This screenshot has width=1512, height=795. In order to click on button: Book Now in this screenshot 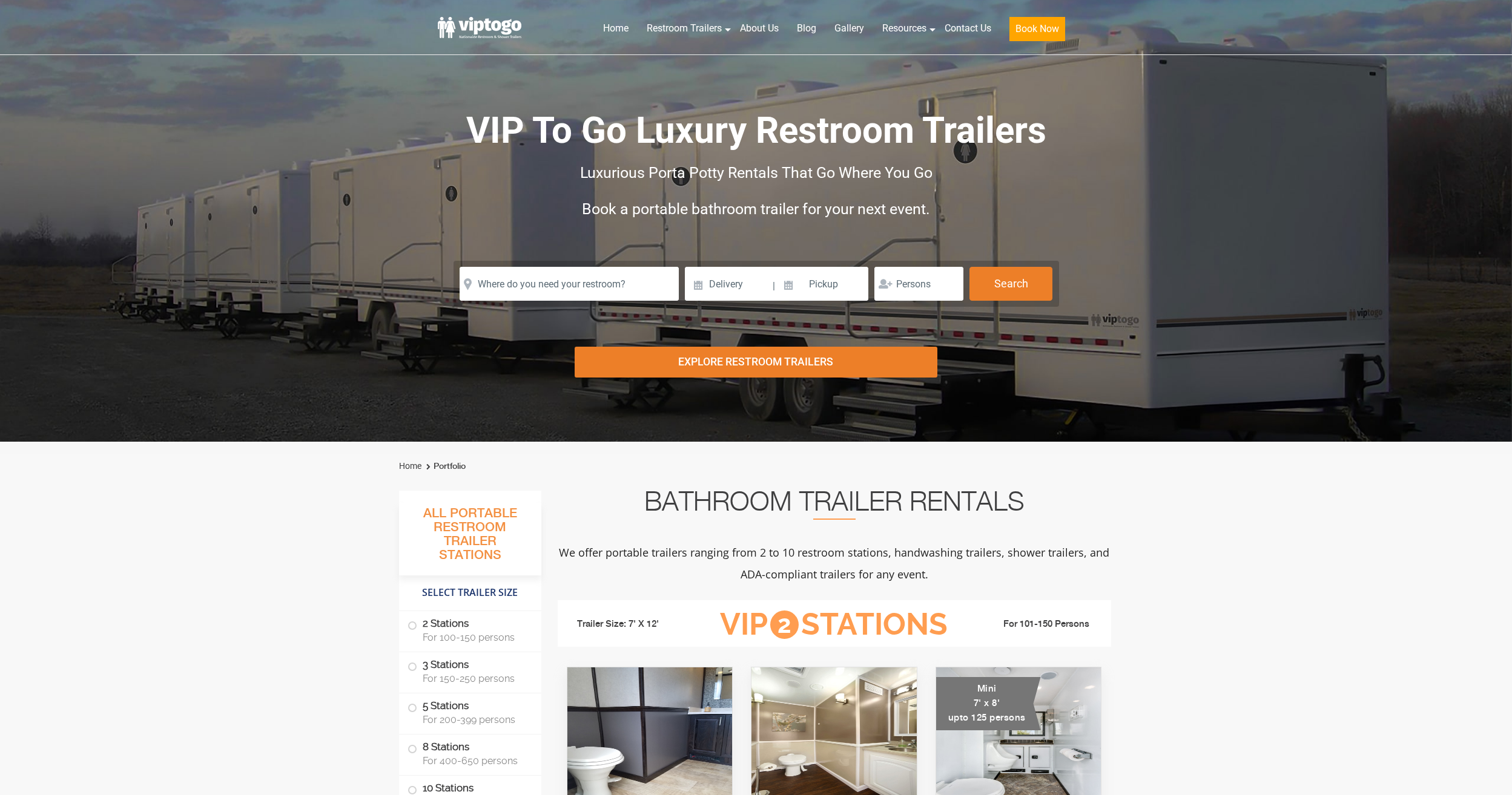, I will do `click(1038, 30)`.